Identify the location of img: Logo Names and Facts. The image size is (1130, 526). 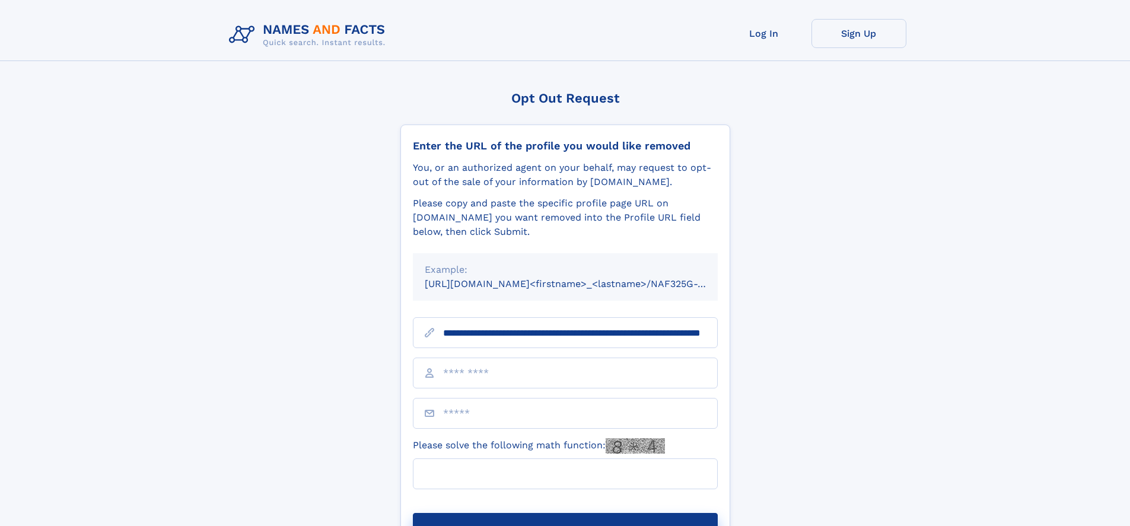
(310, 35).